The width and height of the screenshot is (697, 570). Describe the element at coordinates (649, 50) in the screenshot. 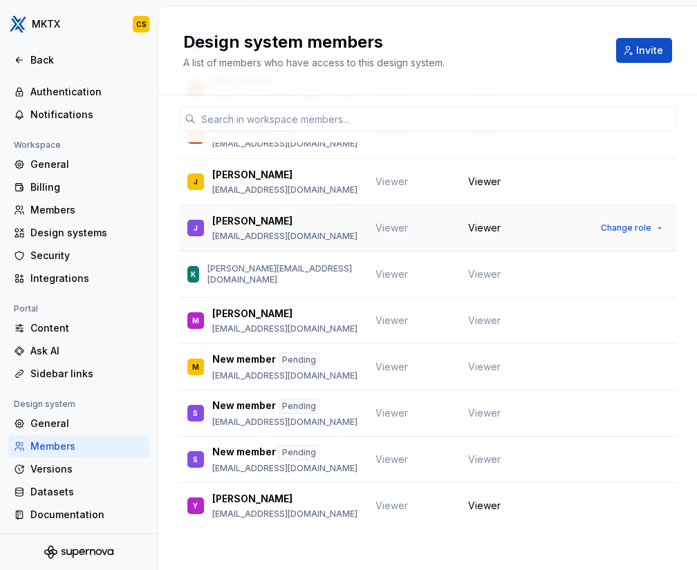

I see `span: Invite` at that location.